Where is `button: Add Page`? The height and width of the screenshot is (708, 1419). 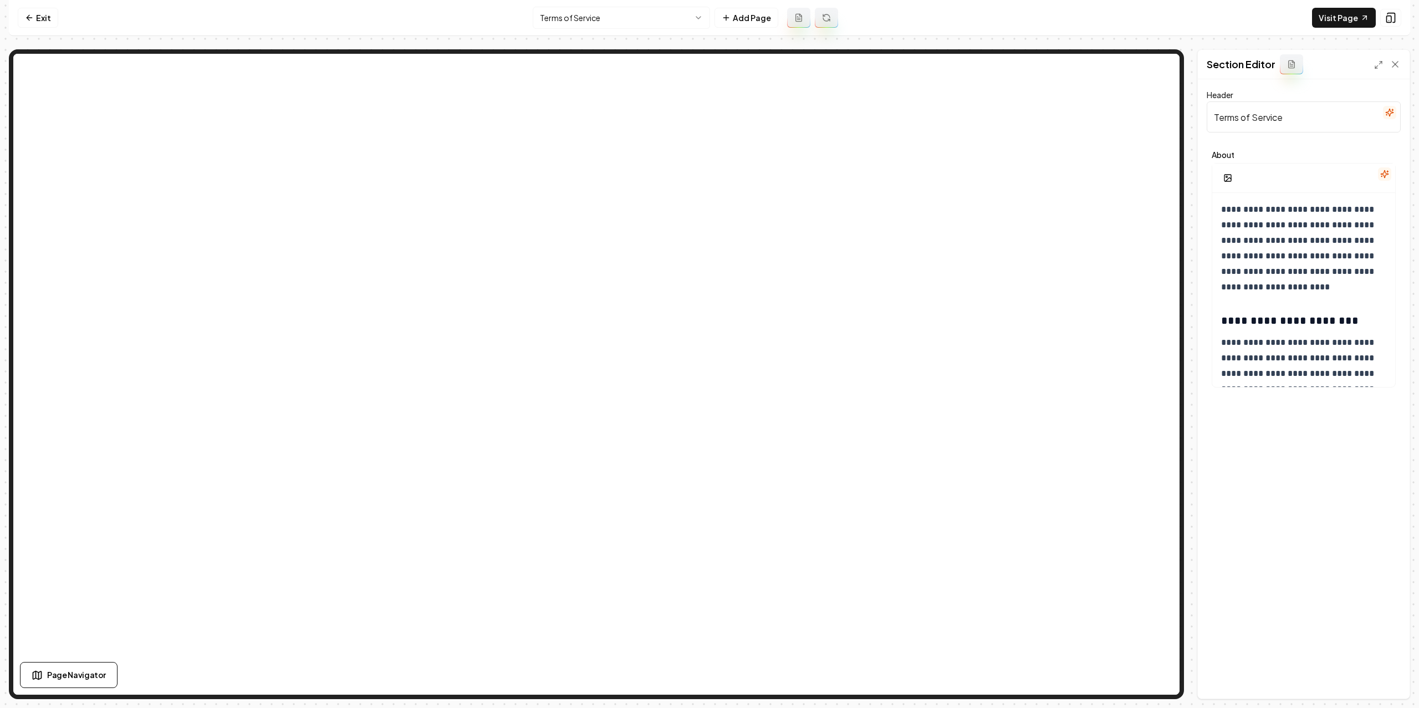 button: Add Page is located at coordinates (746, 18).